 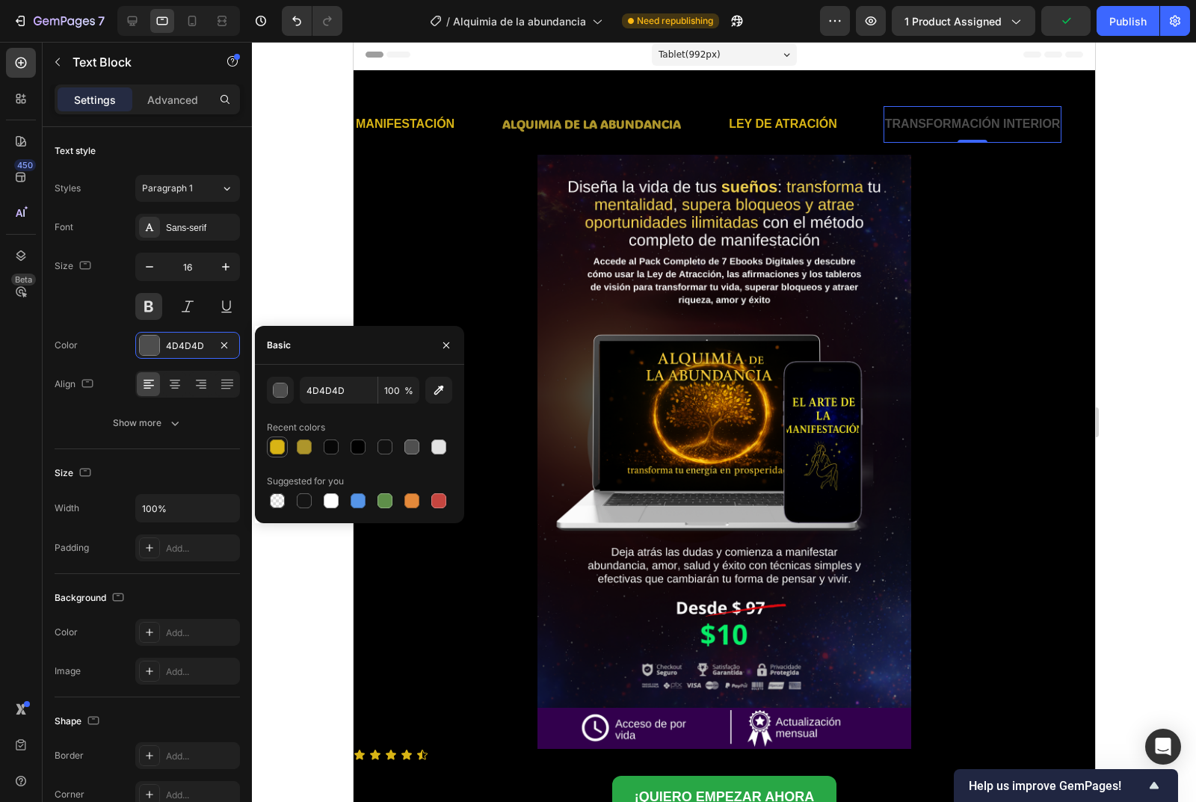 What do you see at coordinates (95, 99) in the screenshot?
I see `p: Settings` at bounding box center [95, 99].